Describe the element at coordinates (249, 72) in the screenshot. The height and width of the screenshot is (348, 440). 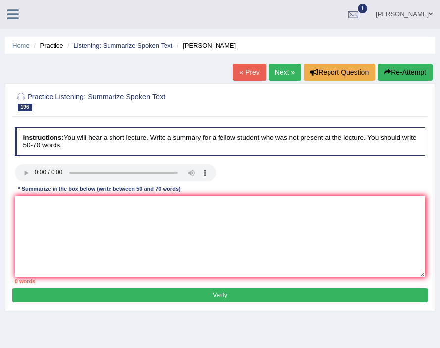
I see `a: « Prev` at that location.